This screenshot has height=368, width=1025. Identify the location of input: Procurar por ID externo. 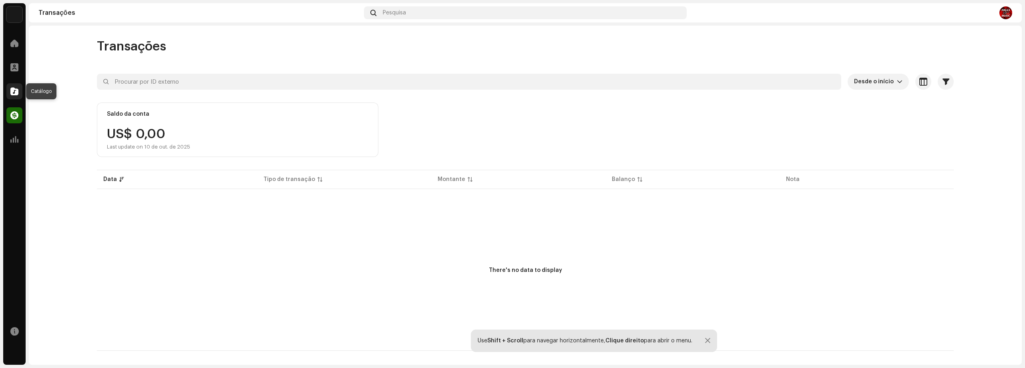
(469, 82).